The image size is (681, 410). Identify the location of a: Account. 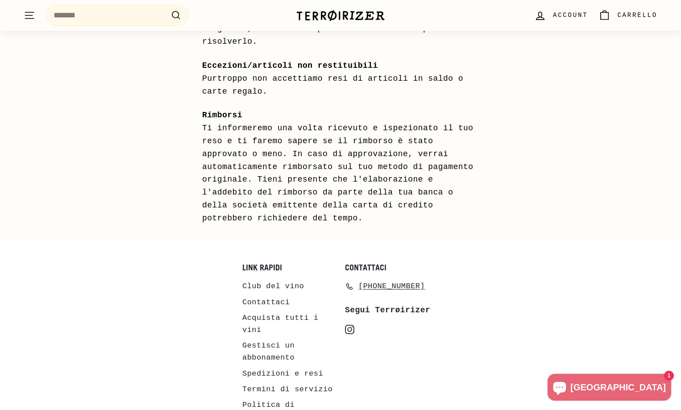
(561, 15).